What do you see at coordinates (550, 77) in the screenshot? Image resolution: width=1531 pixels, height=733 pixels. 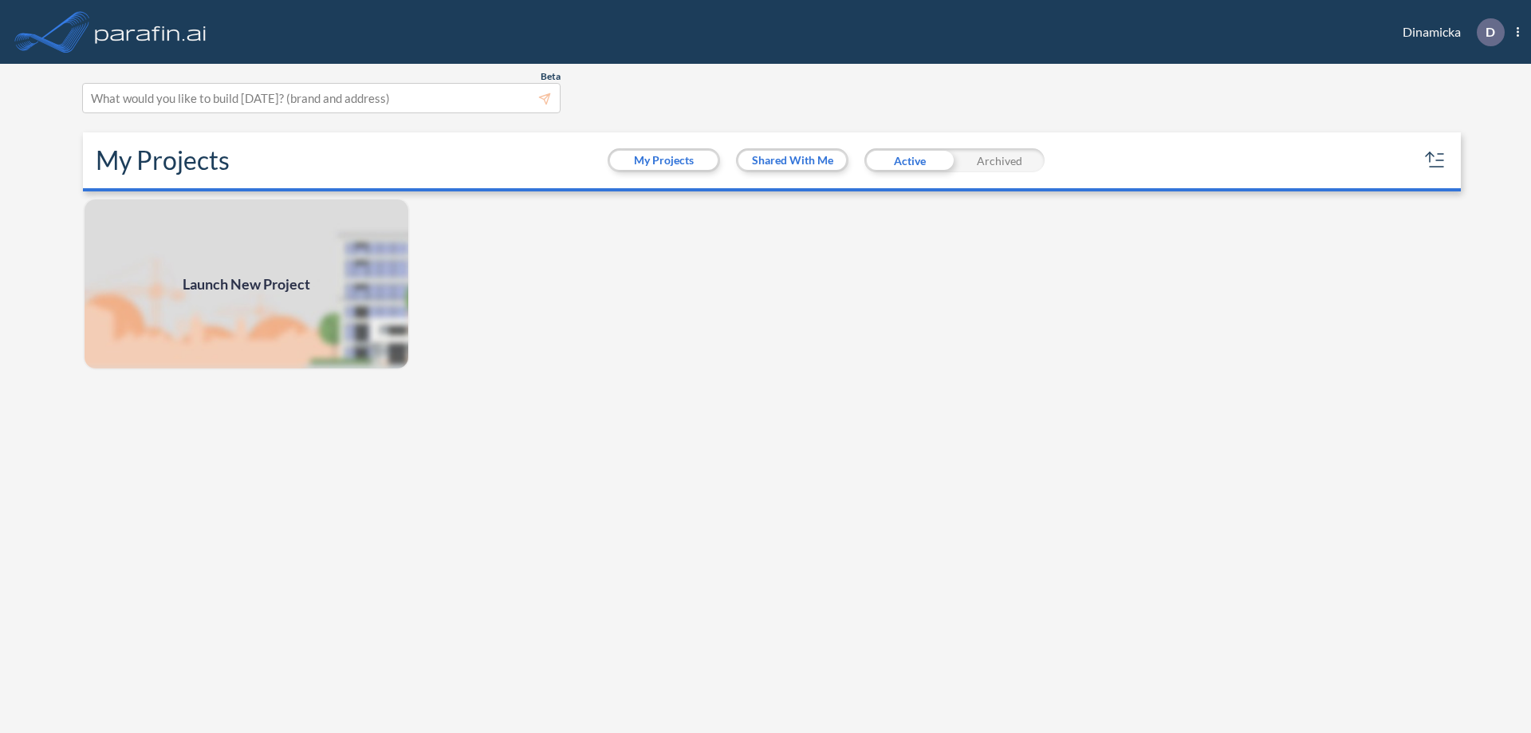 I see `span: Beta` at bounding box center [550, 77].